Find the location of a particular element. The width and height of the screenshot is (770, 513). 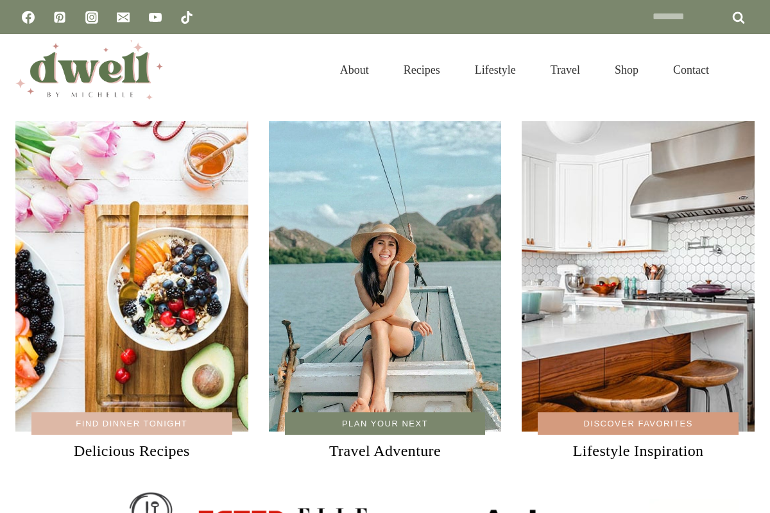

a: TikTok is located at coordinates (187, 17).